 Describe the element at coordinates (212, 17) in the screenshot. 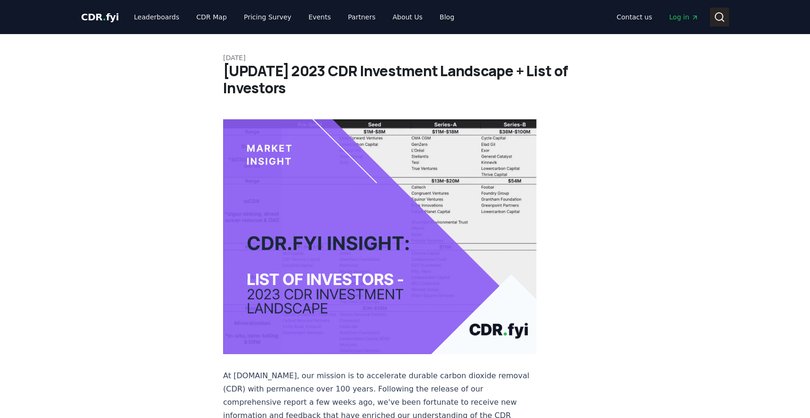

I see `a: CDR Map` at that location.